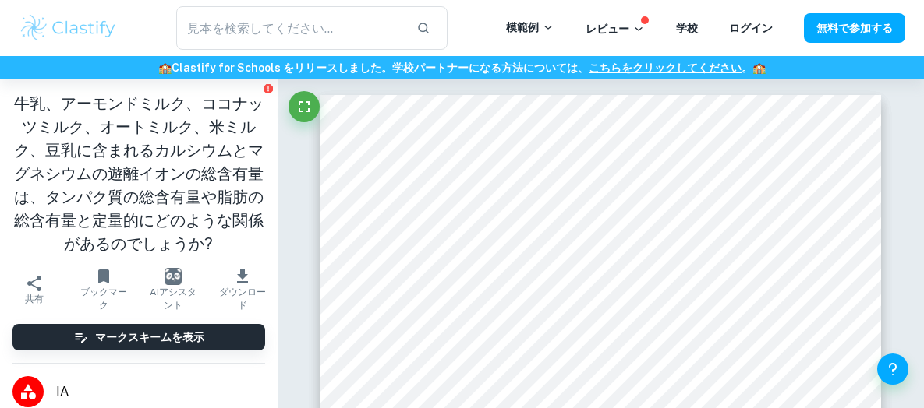 The image size is (924, 408). I want to click on font: AIアシスタント, so click(173, 299).